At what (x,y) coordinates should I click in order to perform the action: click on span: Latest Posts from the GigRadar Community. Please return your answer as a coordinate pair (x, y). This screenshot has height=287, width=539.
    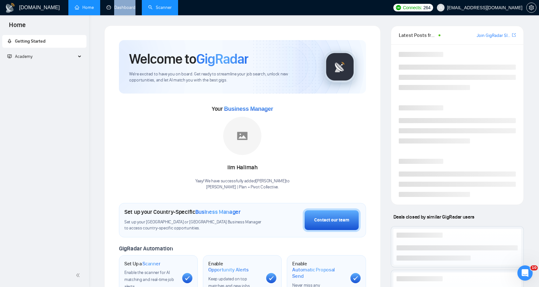
    Looking at the image, I should click on (418, 35).